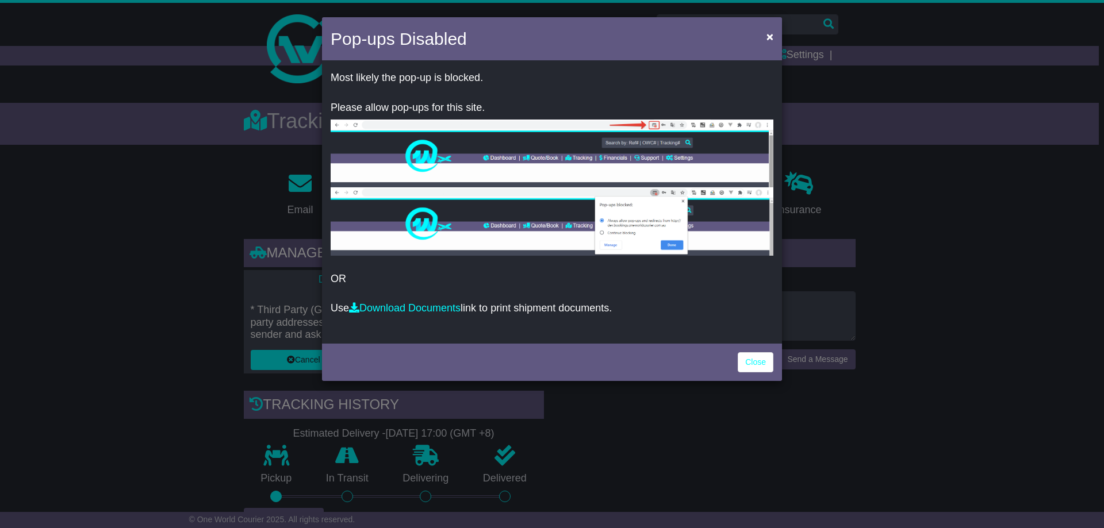 The image size is (1104, 528). What do you see at coordinates (756, 362) in the screenshot?
I see `a: Close` at bounding box center [756, 362].